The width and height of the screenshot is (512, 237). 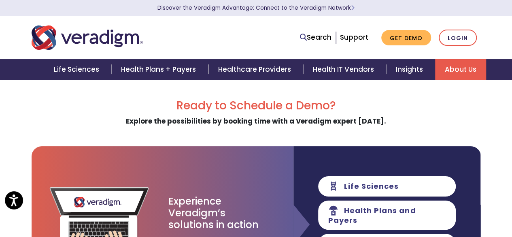 I want to click on h3: Experience Veradigm’s solutions in action, so click(x=214, y=213).